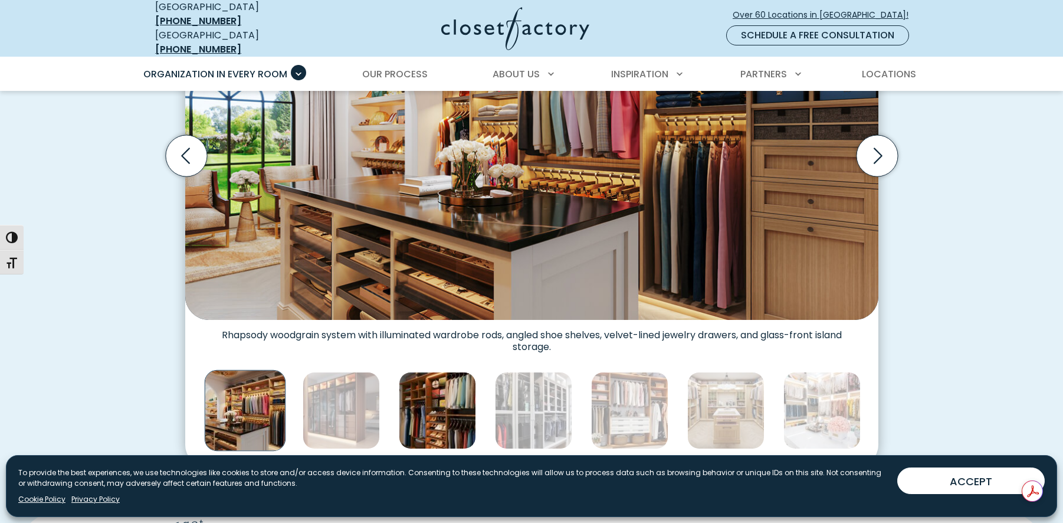  I want to click on figcaption: Rhapsody woodgrain system with illuminated wardrobe rods, angled shoe shelves, velvet-lined jewel..., so click(531, 336).